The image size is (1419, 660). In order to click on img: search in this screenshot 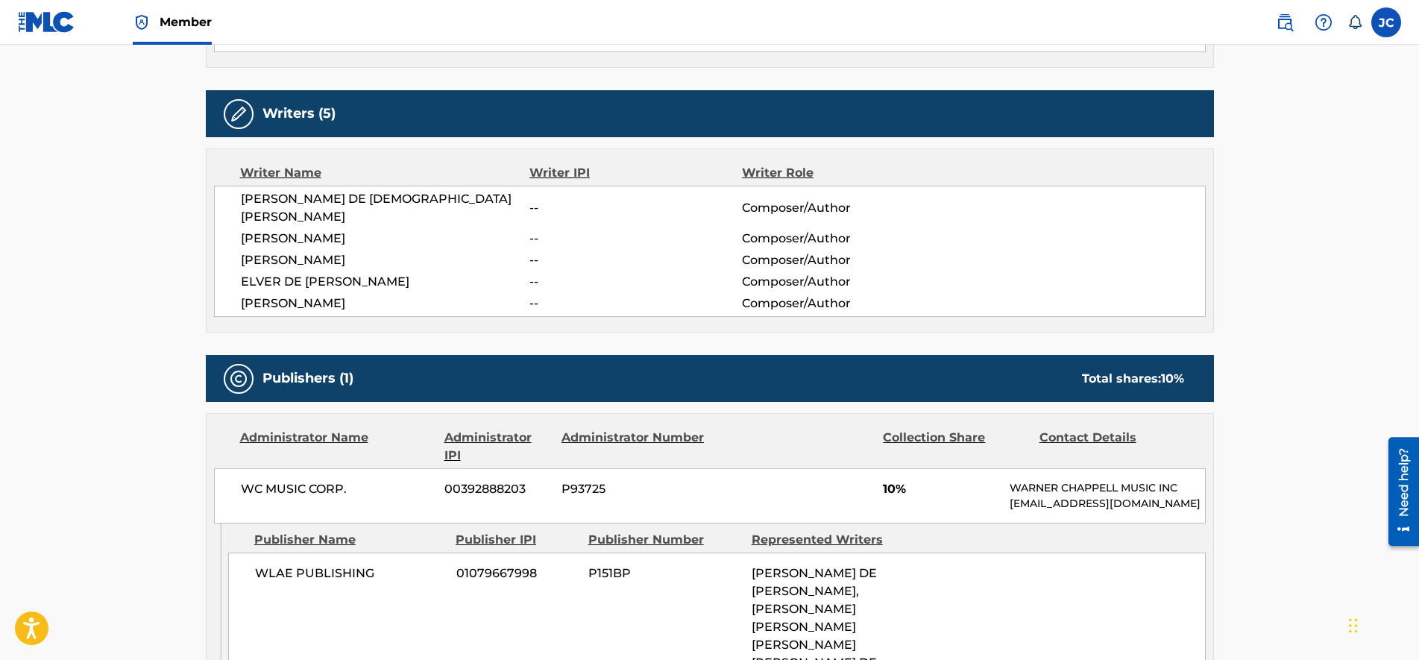, I will do `click(1285, 22)`.